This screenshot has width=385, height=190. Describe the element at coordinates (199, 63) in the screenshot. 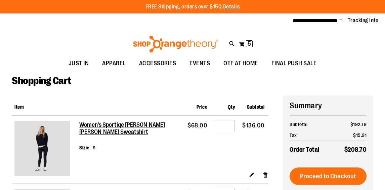

I see `span: EVENTS` at that location.